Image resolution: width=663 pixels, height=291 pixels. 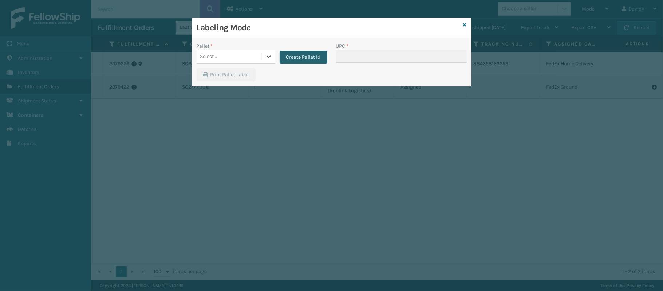 I want to click on label: UPC, so click(x=342, y=46).